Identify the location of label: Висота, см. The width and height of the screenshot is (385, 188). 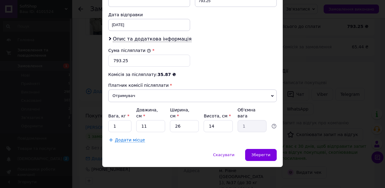
(217, 116).